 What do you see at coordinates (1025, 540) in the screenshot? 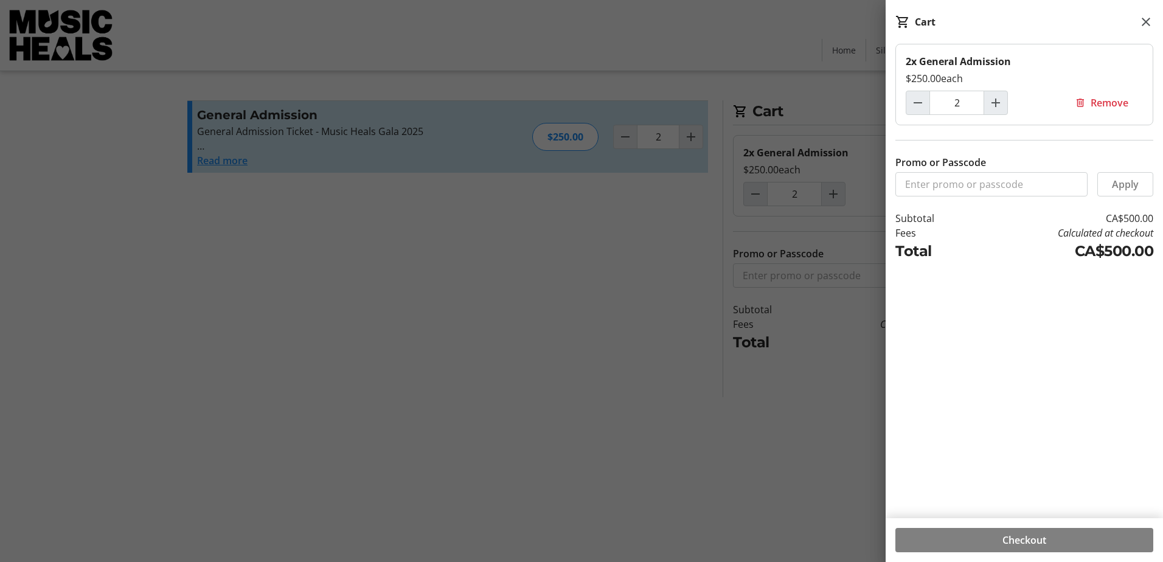
I see `button: Checkout` at bounding box center [1025, 540].